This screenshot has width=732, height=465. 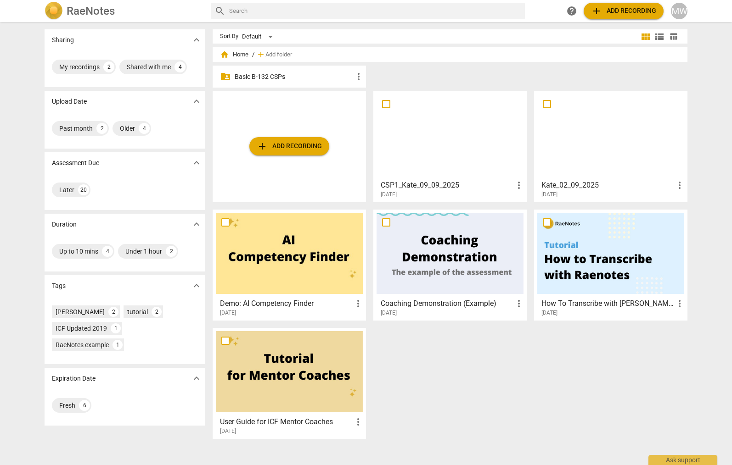 What do you see at coordinates (679, 11) in the screenshot?
I see `div: MW` at bounding box center [679, 11].